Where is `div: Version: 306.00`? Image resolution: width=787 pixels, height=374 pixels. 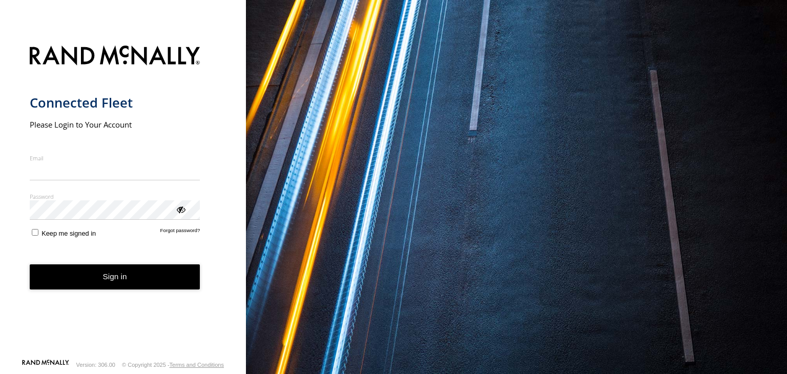 div: Version: 306.00 is located at coordinates (96, 365).